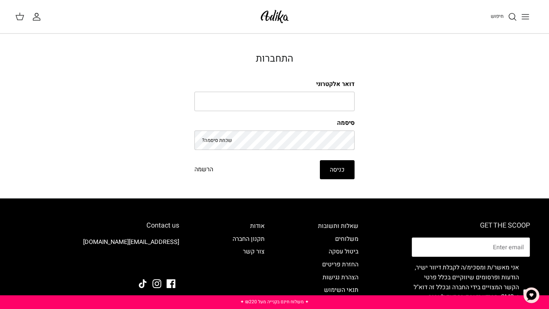 The image size is (549, 309). What do you see at coordinates (343, 252) in the screenshot?
I see `a: ביטול עסקה` at bounding box center [343, 252].